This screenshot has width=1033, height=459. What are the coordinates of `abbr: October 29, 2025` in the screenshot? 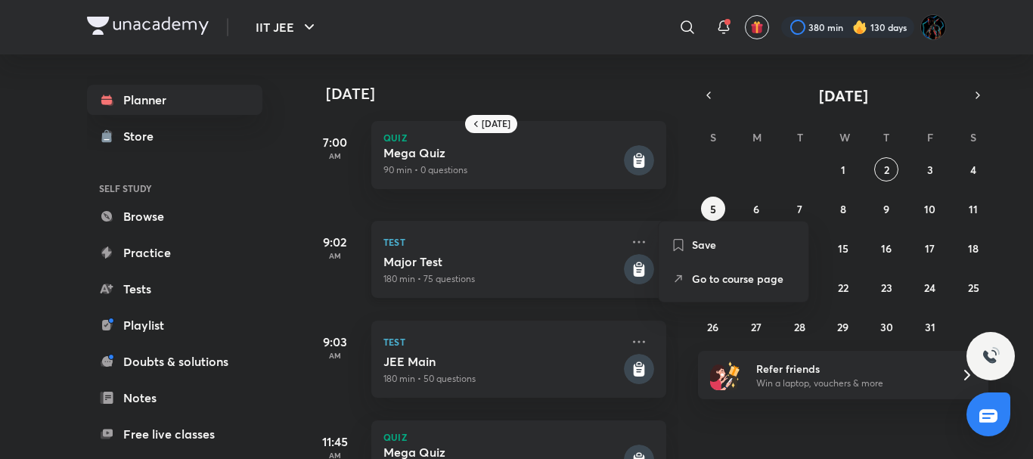 It's located at (842, 327).